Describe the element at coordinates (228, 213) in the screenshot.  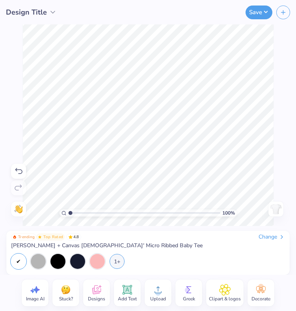
I see `span: 100 %` at that location.